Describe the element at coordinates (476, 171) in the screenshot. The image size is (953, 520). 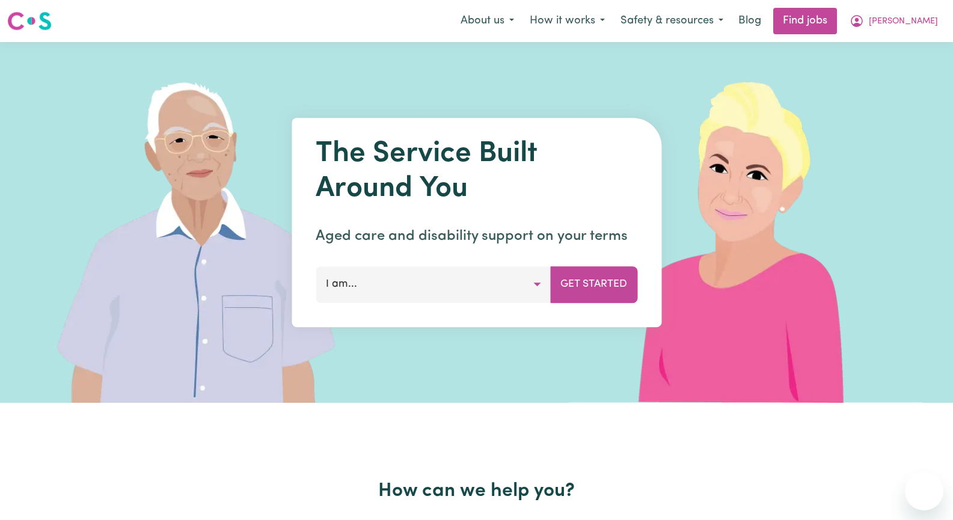
I see `h1: The Service Built Around You` at that location.